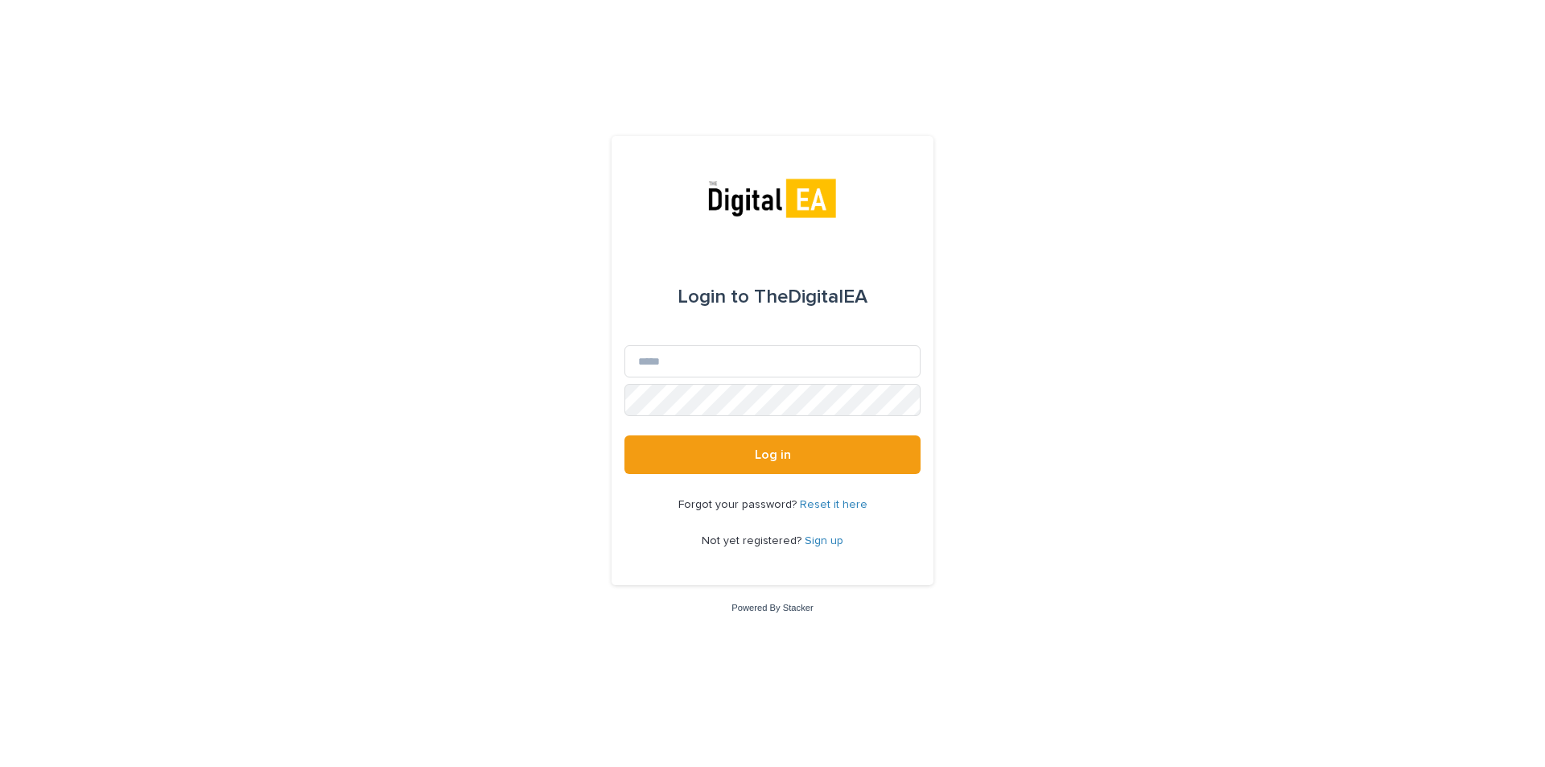  I want to click on span: Login to, so click(713, 297).